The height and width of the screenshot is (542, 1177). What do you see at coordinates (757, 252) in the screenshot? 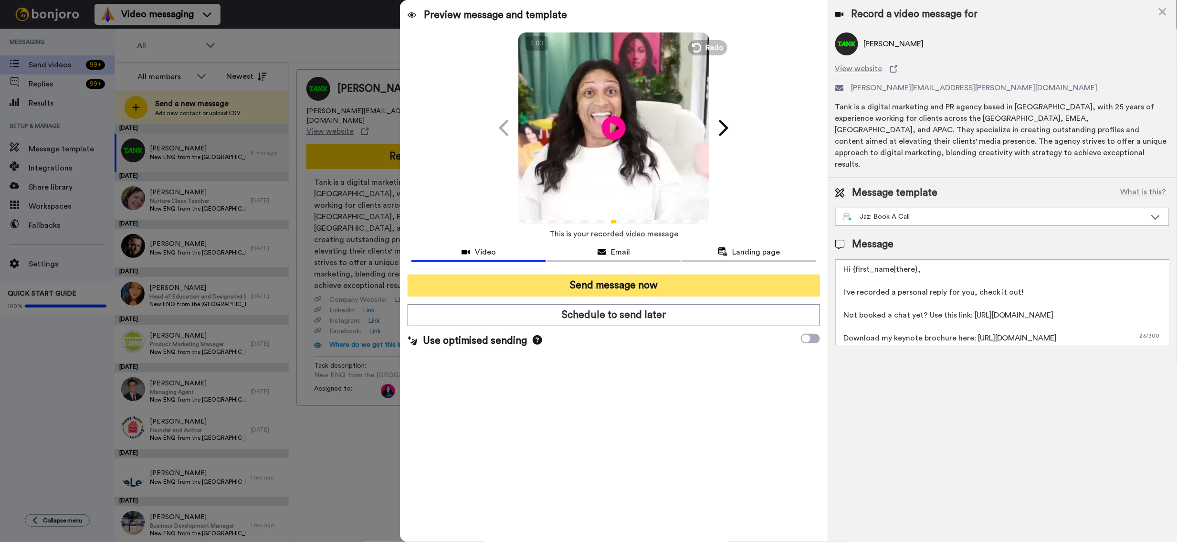
I see `span: Landing page` at bounding box center [757, 252].